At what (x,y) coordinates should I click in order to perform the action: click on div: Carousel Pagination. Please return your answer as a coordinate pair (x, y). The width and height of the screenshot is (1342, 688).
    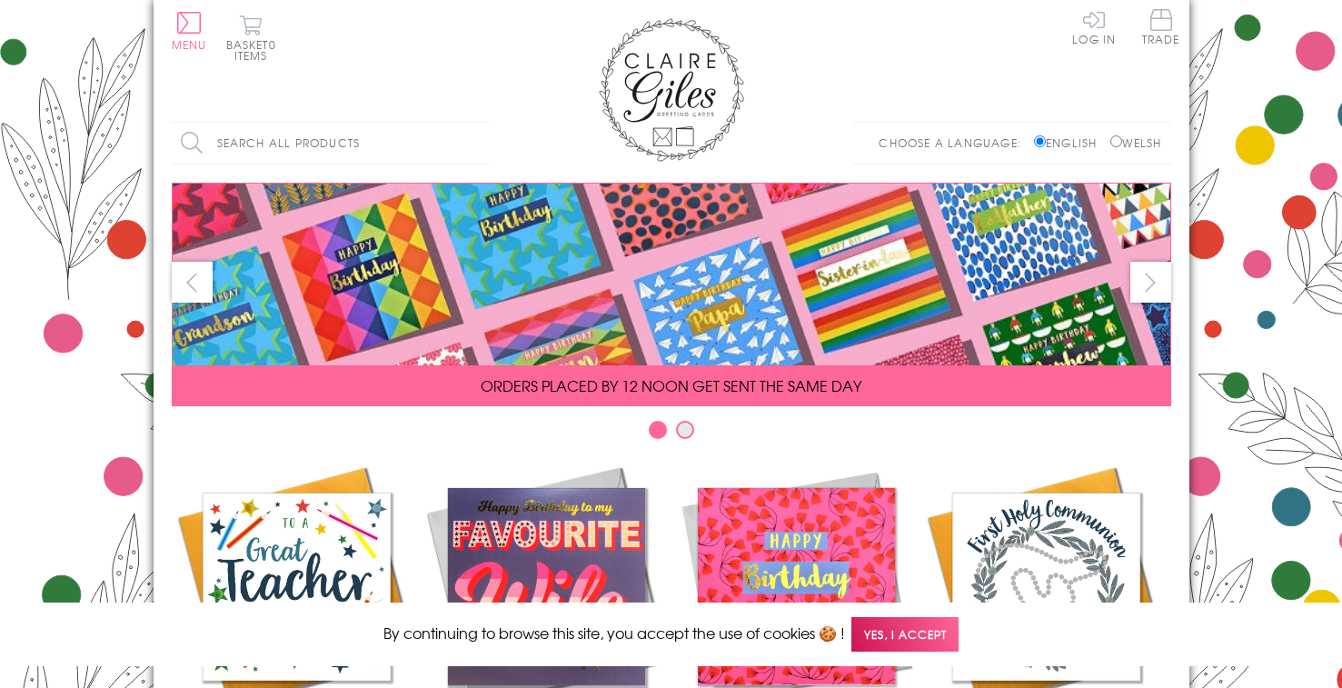
    Looking at the image, I should click on (671, 433).